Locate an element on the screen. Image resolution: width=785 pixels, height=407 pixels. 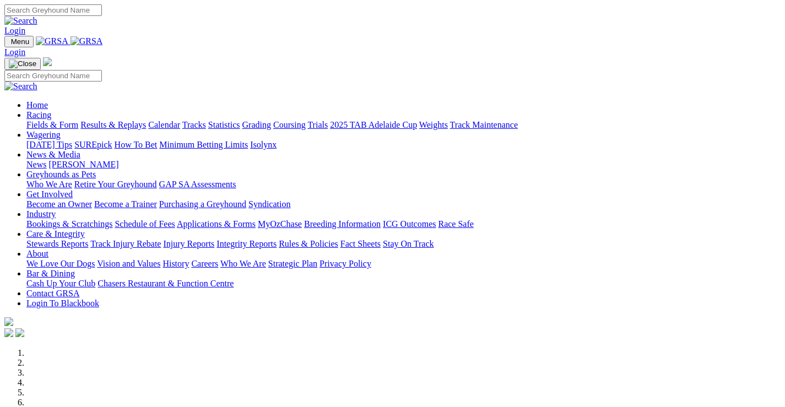
img: facebook.svg is located at coordinates (9, 333).